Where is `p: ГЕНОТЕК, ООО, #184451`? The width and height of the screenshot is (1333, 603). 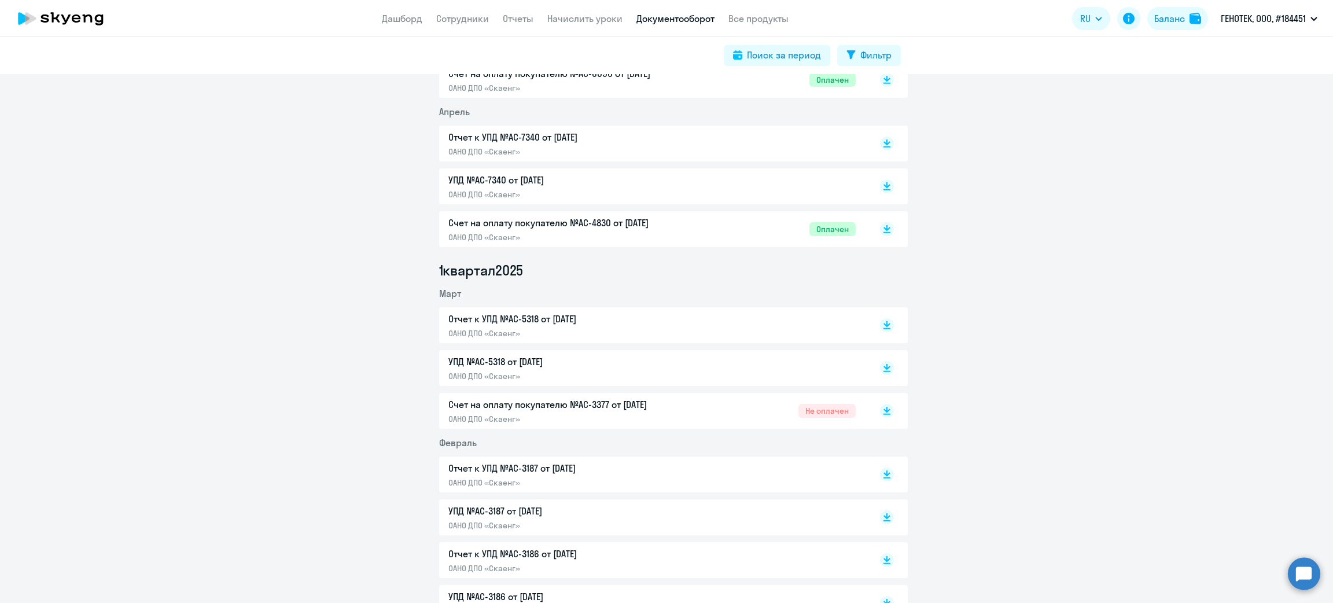 p: ГЕНОТЕК, ООО, #184451 is located at coordinates (1263, 19).